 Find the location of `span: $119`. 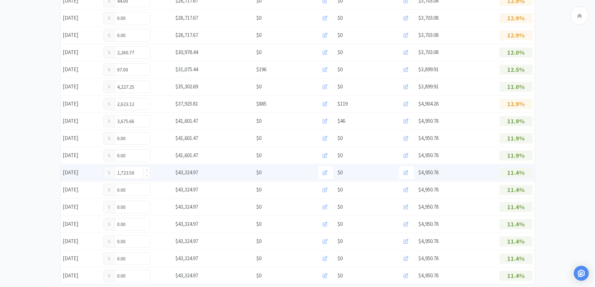

span: $119 is located at coordinates (342, 104).